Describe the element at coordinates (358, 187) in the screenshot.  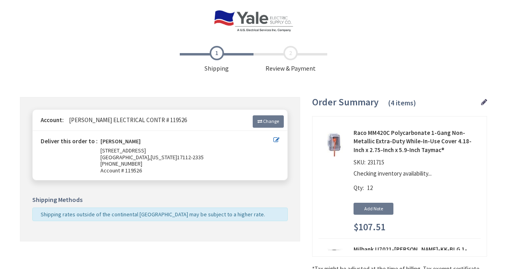
I see `span: Qty` at that location.